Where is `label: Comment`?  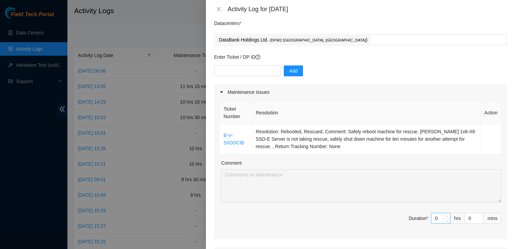 label: Comment is located at coordinates (231, 163).